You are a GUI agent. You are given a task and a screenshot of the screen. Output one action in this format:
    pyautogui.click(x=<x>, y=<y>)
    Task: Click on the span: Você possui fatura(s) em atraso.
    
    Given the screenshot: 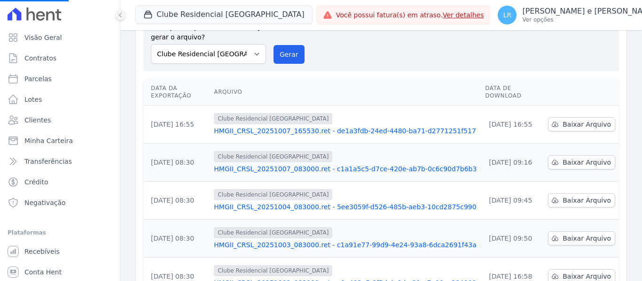 What is the action you would take?
    pyautogui.click(x=410, y=15)
    